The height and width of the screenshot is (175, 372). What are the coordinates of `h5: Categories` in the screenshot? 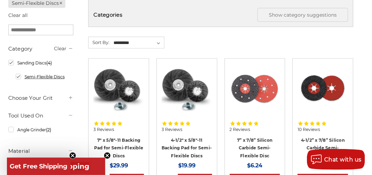 It's located at (220, 15).